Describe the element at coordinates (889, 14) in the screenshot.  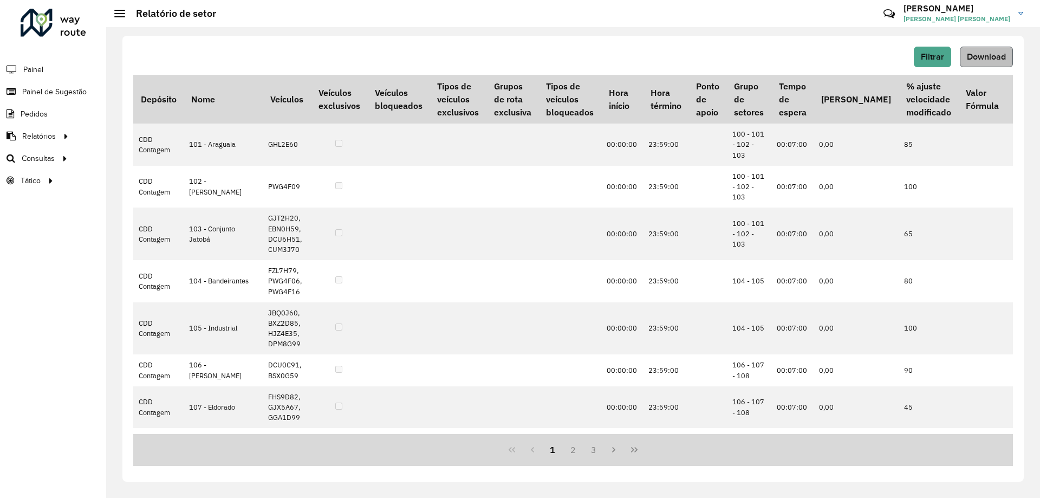
I see `a: Contato Rápido` at that location.